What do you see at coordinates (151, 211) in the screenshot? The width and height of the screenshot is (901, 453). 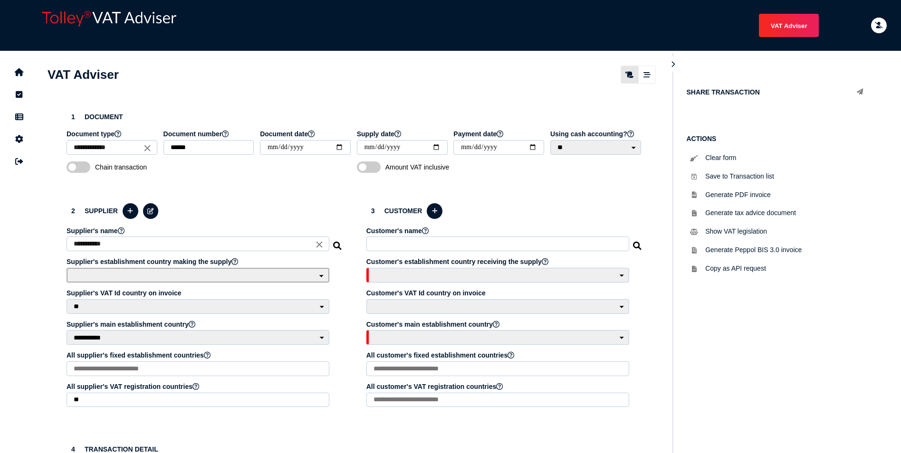 I see `button: Edit selected supplier in the database` at bounding box center [151, 211].